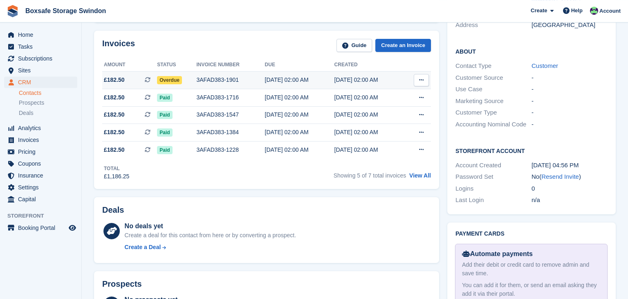 This screenshot has width=628, height=299. What do you see at coordinates (569, 188) in the screenshot?
I see `div: 0` at bounding box center [569, 188].